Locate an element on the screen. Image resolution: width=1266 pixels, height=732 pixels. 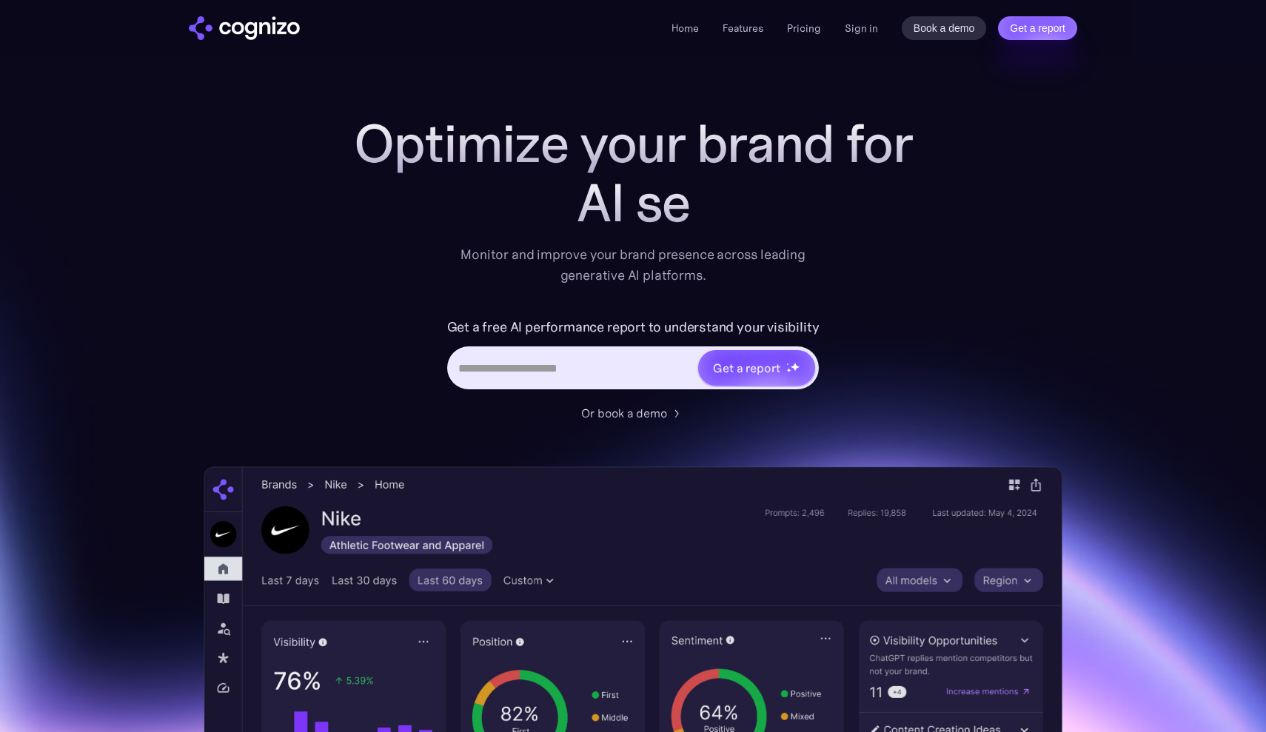
a: Or book a demo is located at coordinates (633, 413).